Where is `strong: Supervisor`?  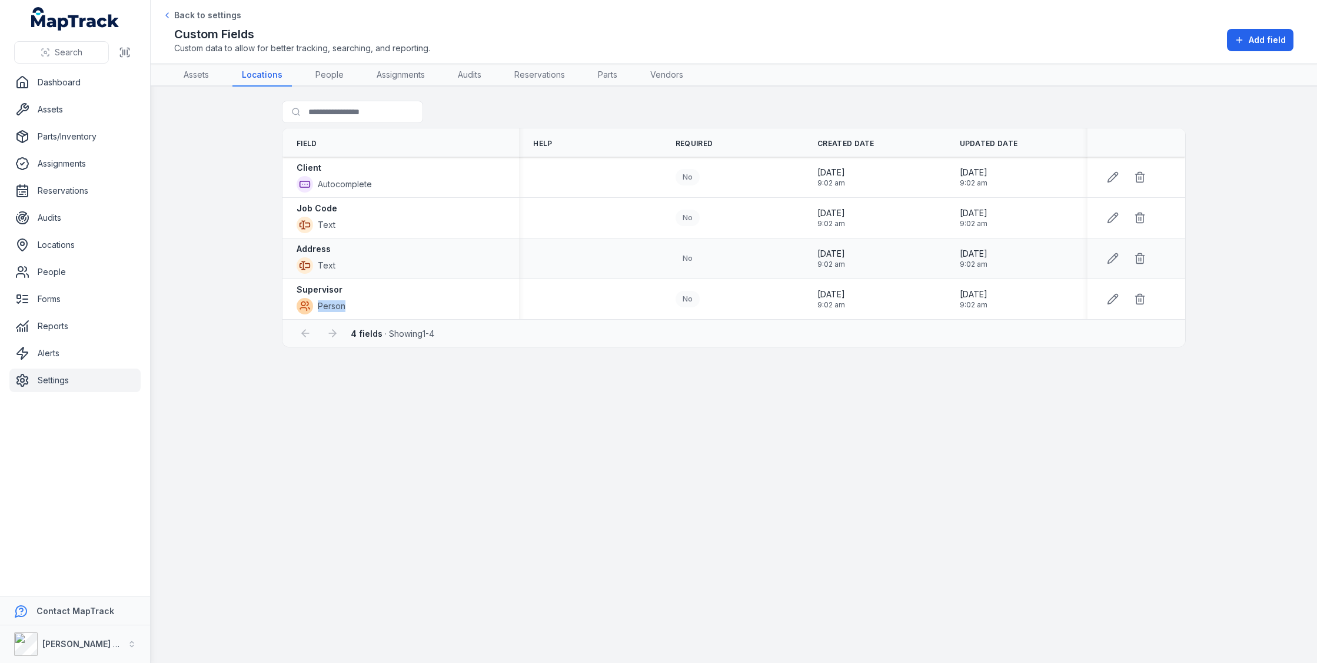
strong: Supervisor is located at coordinates (320, 290).